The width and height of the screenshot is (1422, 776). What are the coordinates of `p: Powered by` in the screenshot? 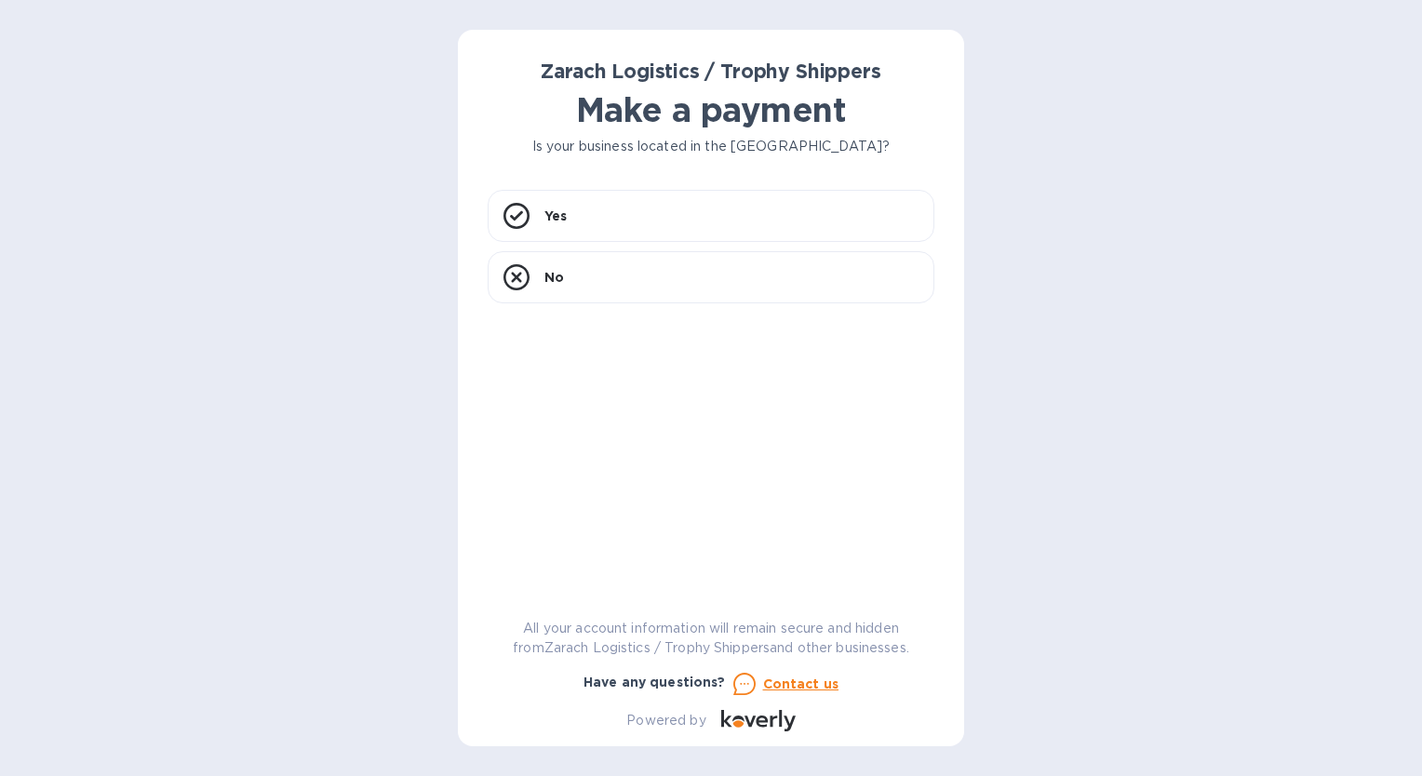 It's located at (665, 720).